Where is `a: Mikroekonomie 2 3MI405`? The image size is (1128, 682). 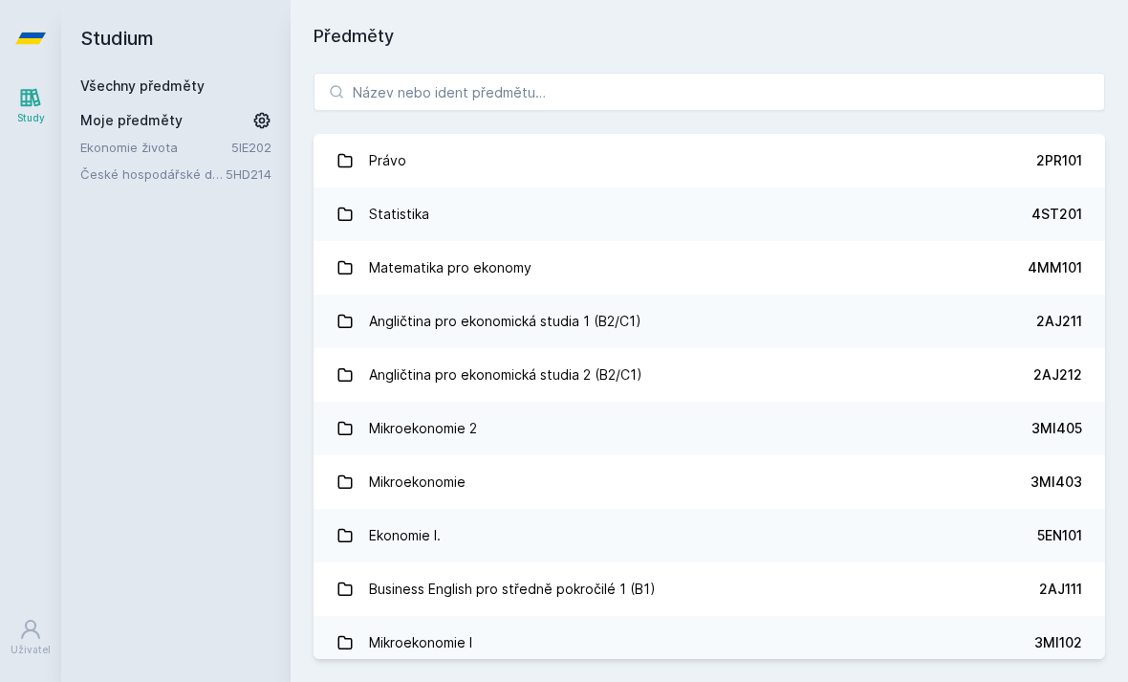 a: Mikroekonomie 2 3MI405 is located at coordinates (710, 428).